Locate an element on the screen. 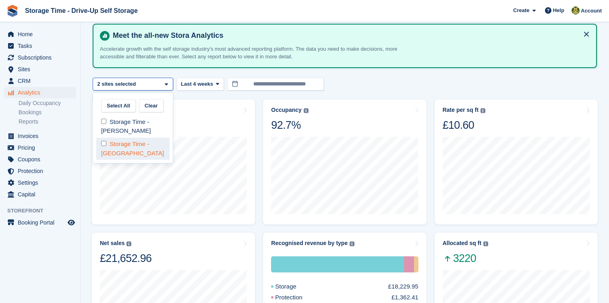 This screenshot has width=609, height=303. img: Zain Sarwar is located at coordinates (575, 10).